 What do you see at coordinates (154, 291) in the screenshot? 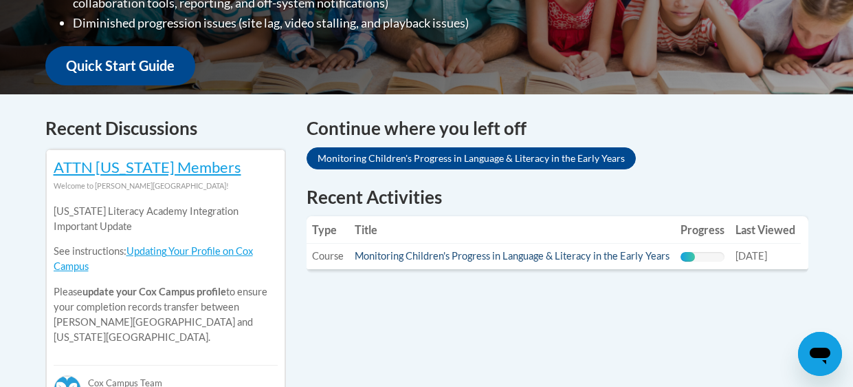
I see `b: update your Cox Campus profile` at bounding box center [154, 291].